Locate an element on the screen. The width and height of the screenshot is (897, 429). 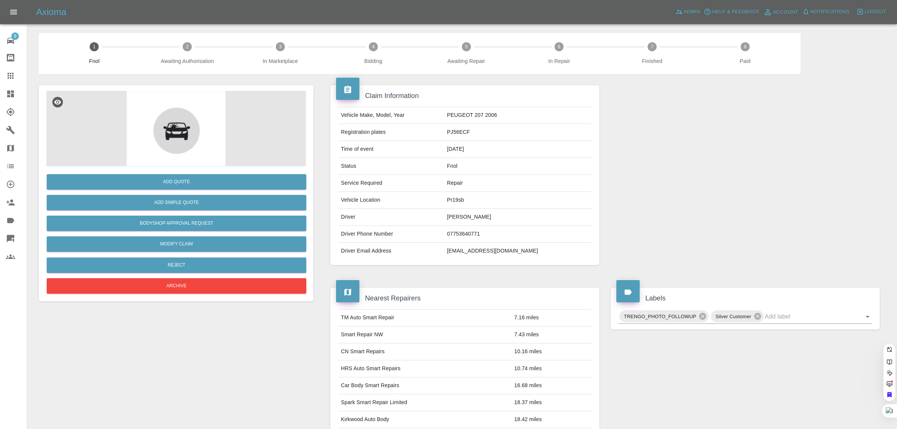
td: Repair is located at coordinates (518, 183).